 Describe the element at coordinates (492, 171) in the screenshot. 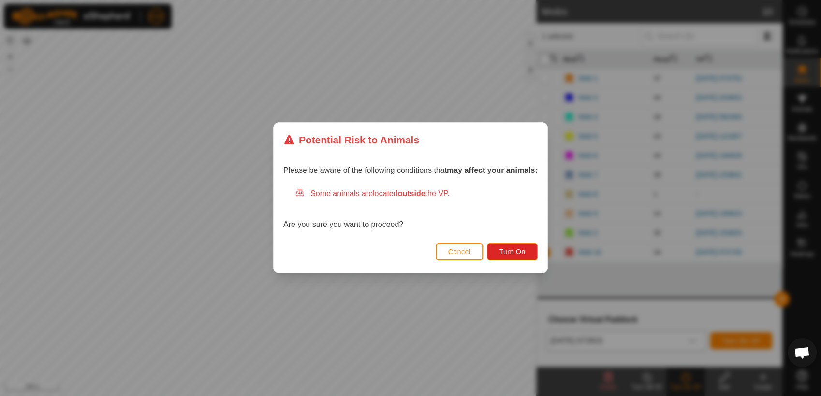

I see `strong: may affect your animals:` at that location.